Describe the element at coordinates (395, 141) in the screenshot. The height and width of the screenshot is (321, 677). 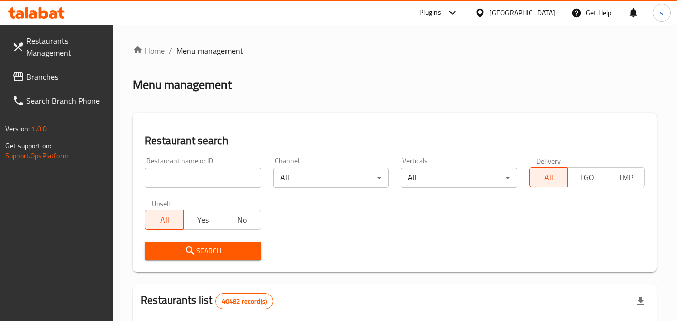
I see `h2: Restaurant search` at that location.